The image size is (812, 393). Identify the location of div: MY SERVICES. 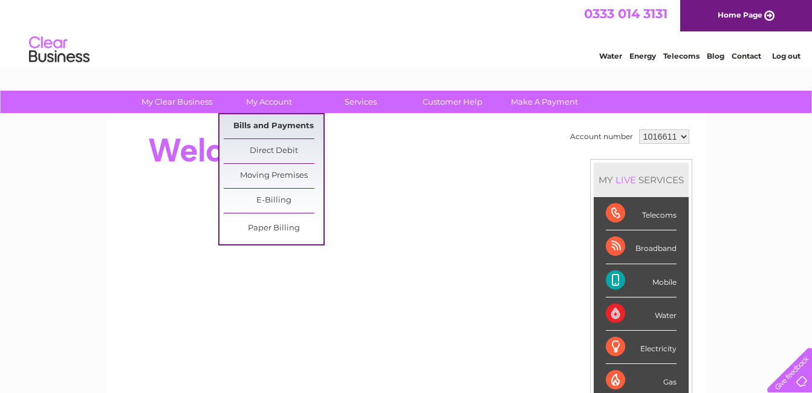
(641, 180).